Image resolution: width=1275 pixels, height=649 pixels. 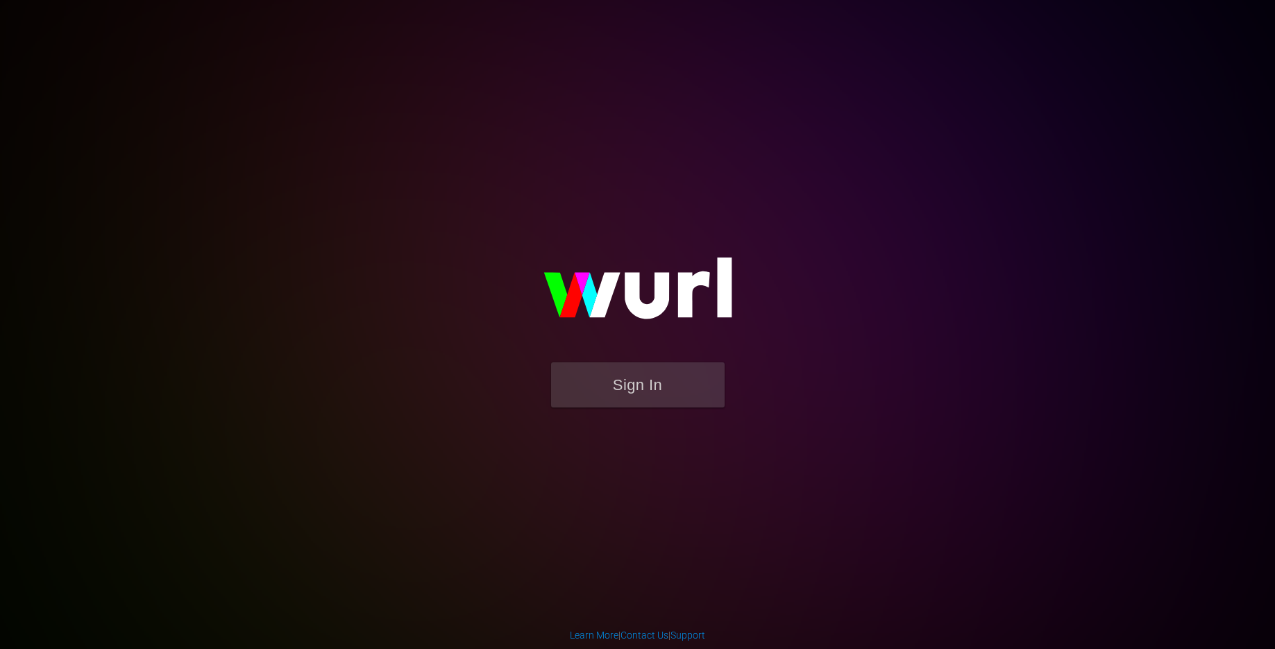 I want to click on a: Learn More, so click(x=594, y=635).